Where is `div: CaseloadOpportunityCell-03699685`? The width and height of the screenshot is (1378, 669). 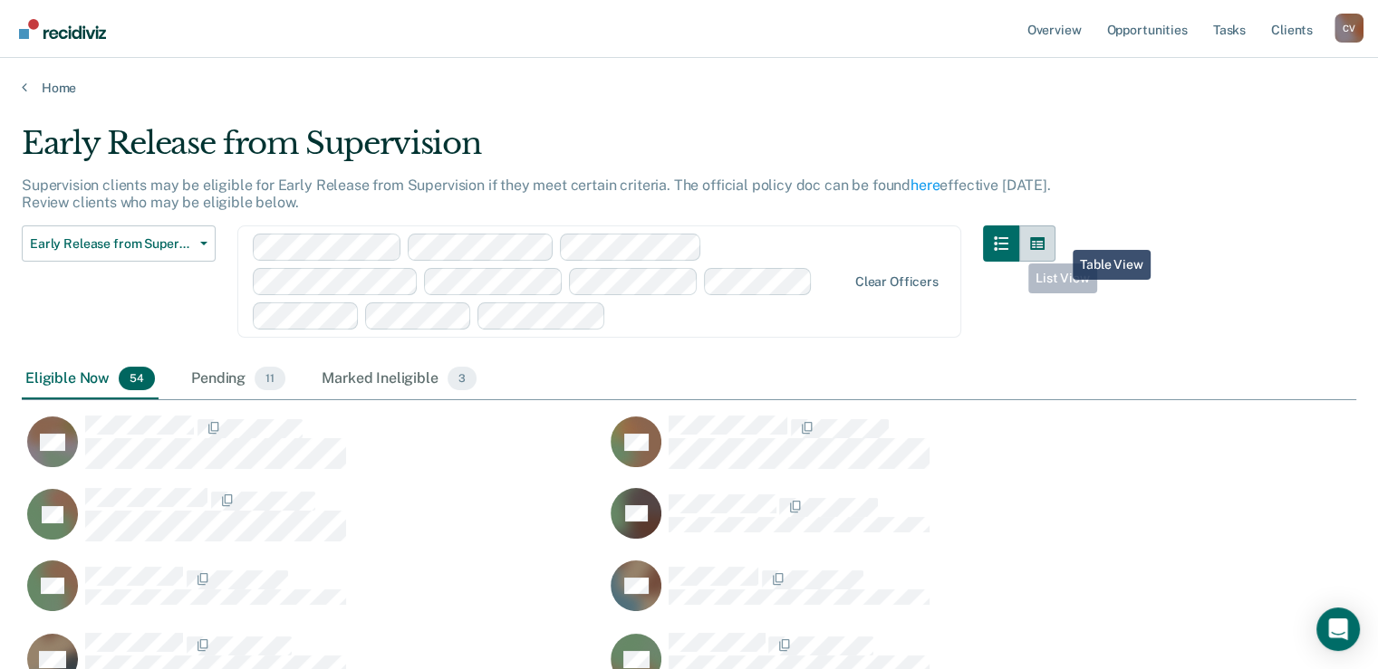 div: CaseloadOpportunityCell-03699685 is located at coordinates (313, 451).